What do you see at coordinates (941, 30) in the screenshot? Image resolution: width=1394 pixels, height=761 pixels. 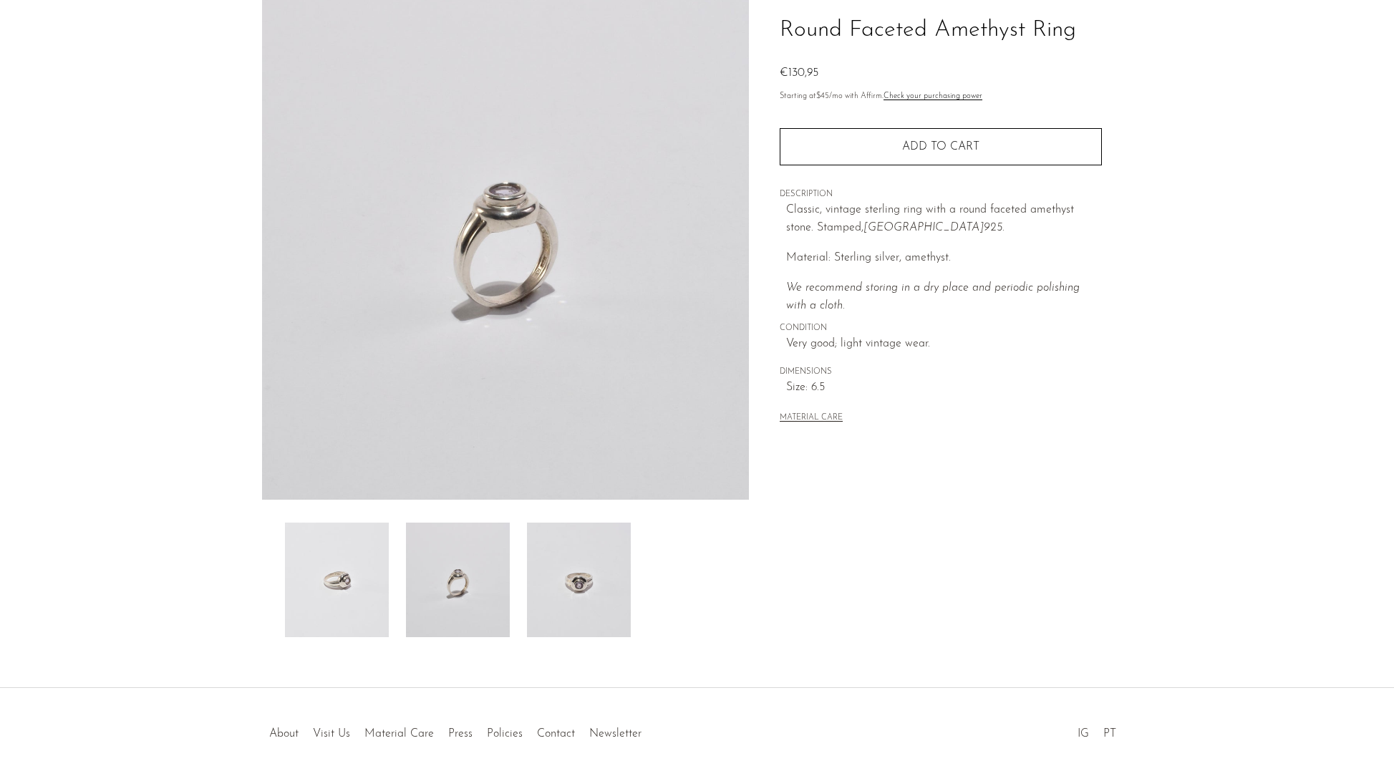 I see `h1: Round Faceted Amethyst Ring` at bounding box center [941, 30].